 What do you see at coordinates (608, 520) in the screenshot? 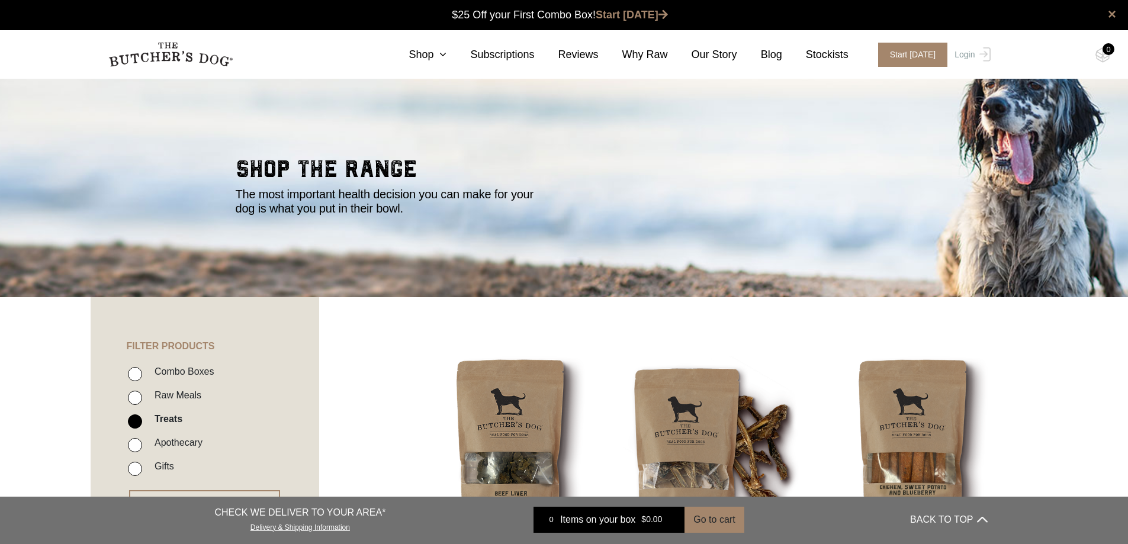
I see `a: 0 Items on your box $0.00` at bounding box center [608, 520].